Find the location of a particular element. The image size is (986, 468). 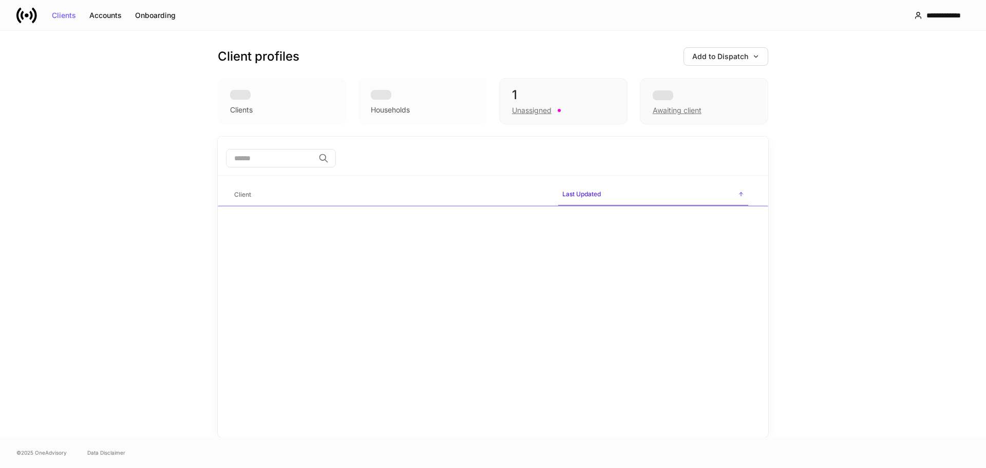

h6: Client is located at coordinates (242, 194).